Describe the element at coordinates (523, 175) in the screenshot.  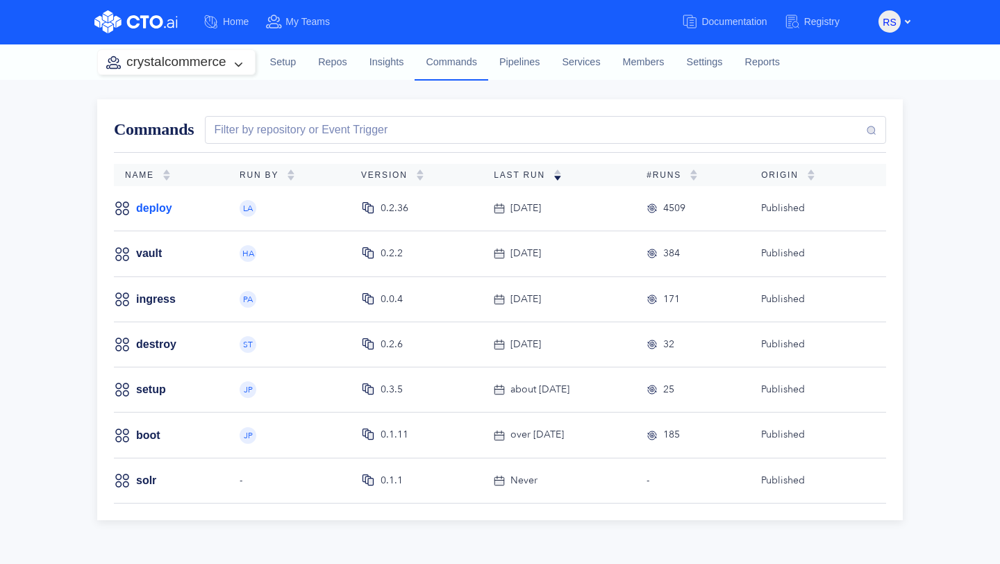
I see `span: Last Run` at that location.